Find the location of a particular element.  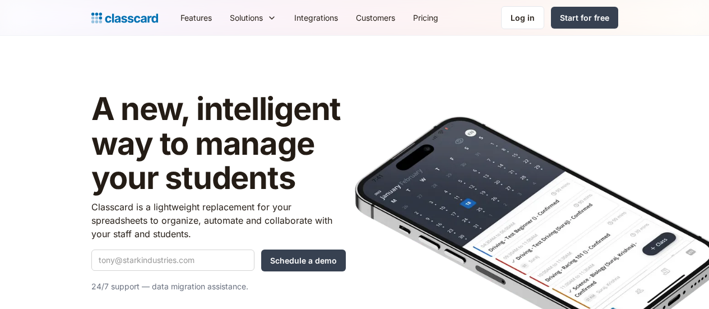

div: Start for free is located at coordinates (585, 17).